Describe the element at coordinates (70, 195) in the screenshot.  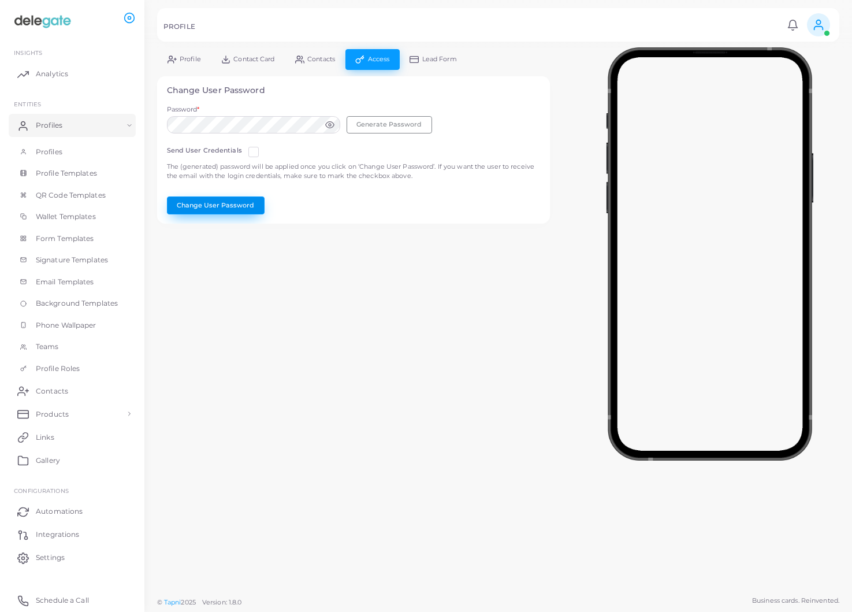
I see `span: QR Code Templates` at that location.